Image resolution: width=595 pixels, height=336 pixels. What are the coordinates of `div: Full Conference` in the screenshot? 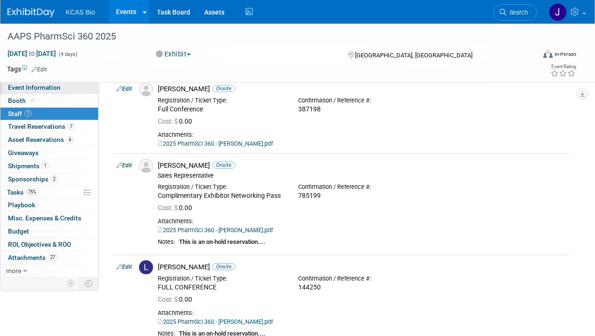 It's located at (221, 109).